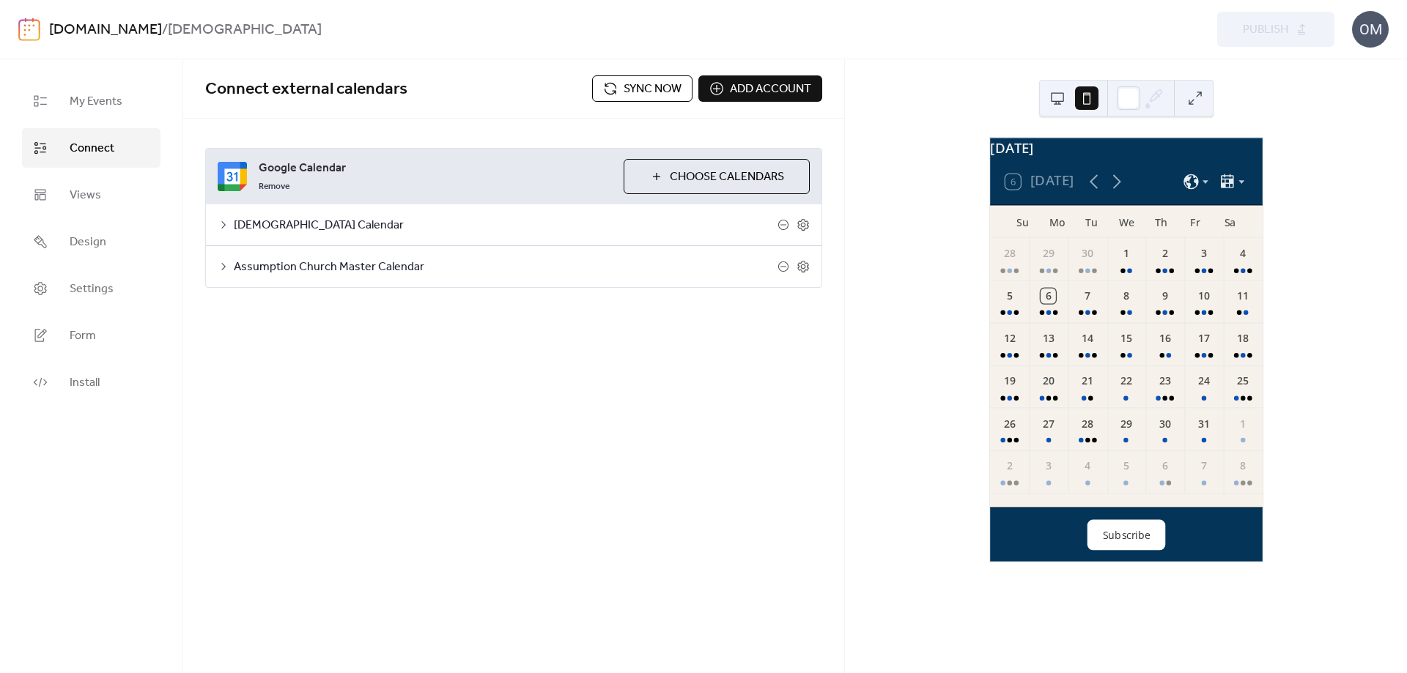 The height and width of the screenshot is (673, 1407). I want to click on div: 20, so click(1048, 380).